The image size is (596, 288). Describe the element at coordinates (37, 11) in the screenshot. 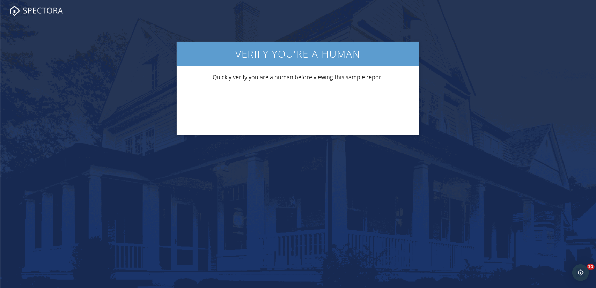

I see `img: spectora_full_logo_white-1b54045c776f9fe645dd94d0b9d8e515eac6ea5a6f048d4179e66a13840024c4.png` at that location.